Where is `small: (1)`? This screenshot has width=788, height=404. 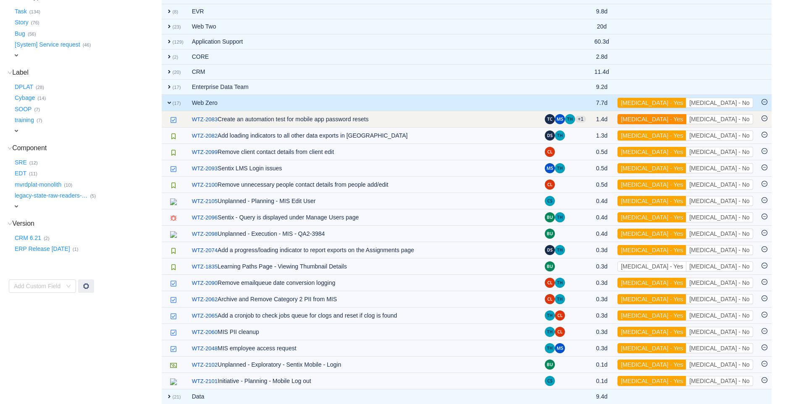 small: (1) is located at coordinates (76, 249).